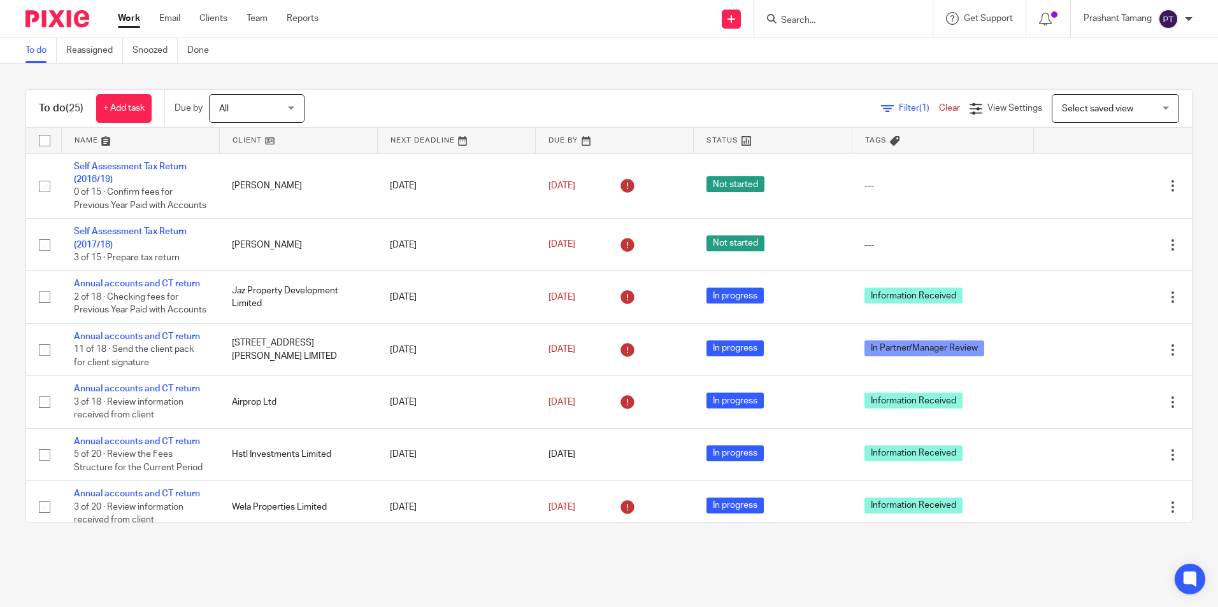 The image size is (1218, 607). Describe the element at coordinates (140, 304) in the screenshot. I see `span: 2 of 18 · Checking fees for Previous Year Paid with Accounts` at that location.